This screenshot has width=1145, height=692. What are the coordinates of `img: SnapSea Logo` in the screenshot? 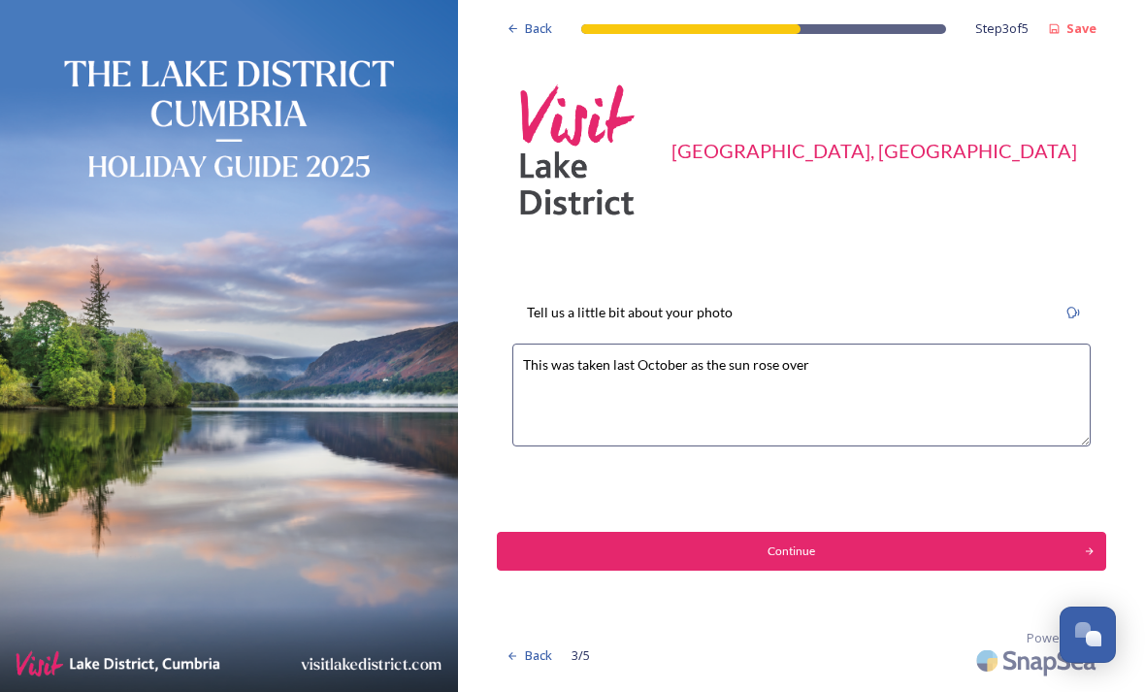 It's located at (1038, 660).